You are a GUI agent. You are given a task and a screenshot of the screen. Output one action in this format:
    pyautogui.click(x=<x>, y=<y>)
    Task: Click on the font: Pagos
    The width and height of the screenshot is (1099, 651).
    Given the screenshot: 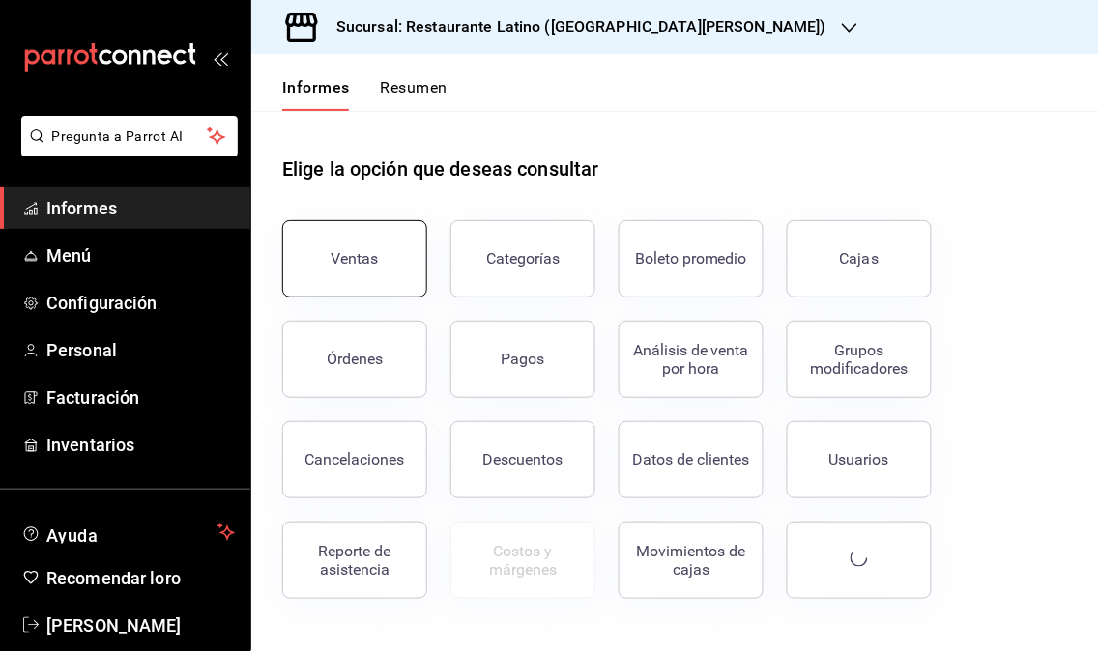 What is the action you would take?
    pyautogui.click(x=523, y=359)
    